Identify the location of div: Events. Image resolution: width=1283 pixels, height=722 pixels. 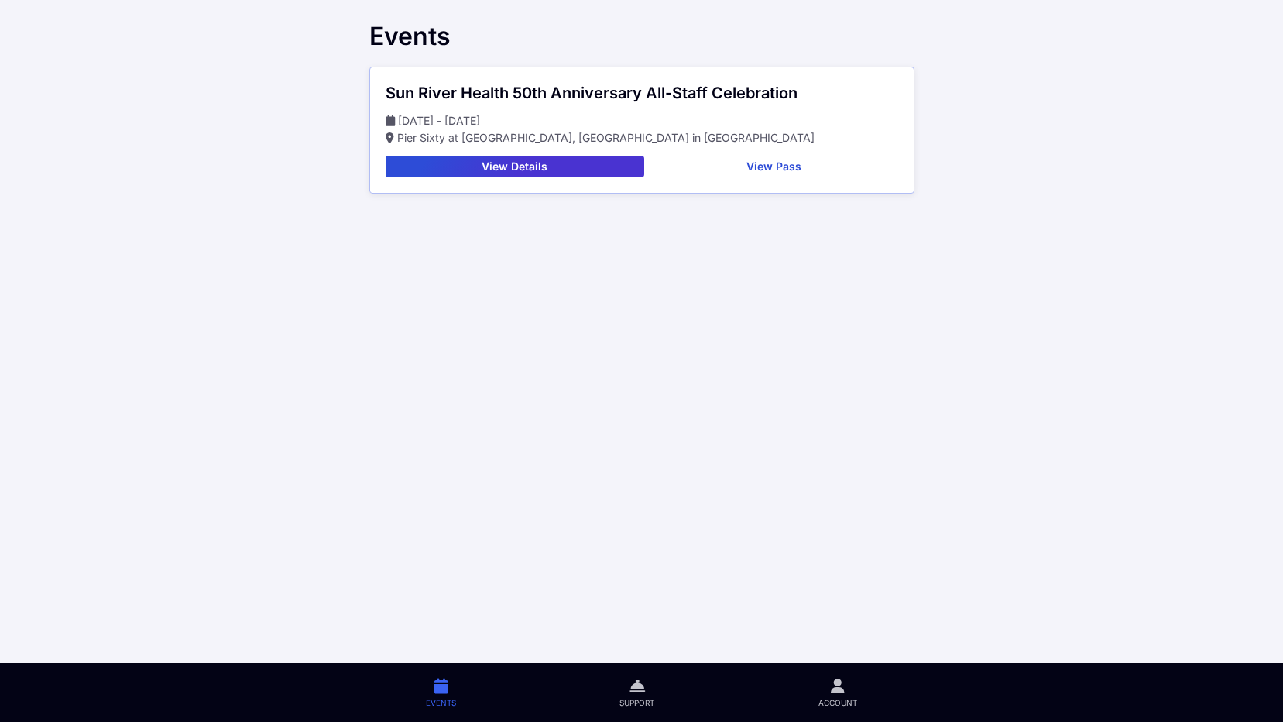
(642, 36).